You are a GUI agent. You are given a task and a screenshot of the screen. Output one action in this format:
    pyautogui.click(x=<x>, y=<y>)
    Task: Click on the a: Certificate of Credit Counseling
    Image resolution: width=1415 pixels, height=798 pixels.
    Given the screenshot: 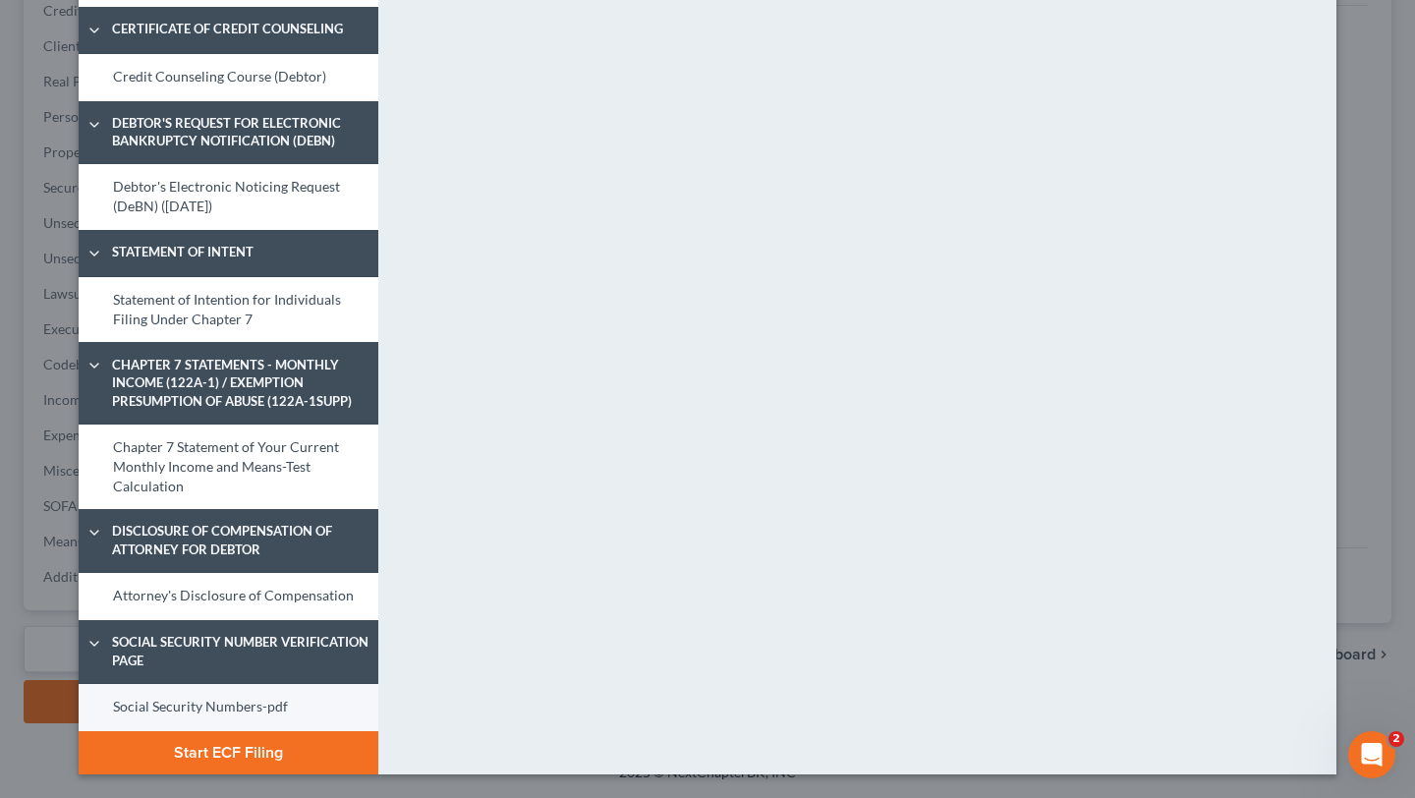 What is the action you would take?
    pyautogui.click(x=228, y=30)
    